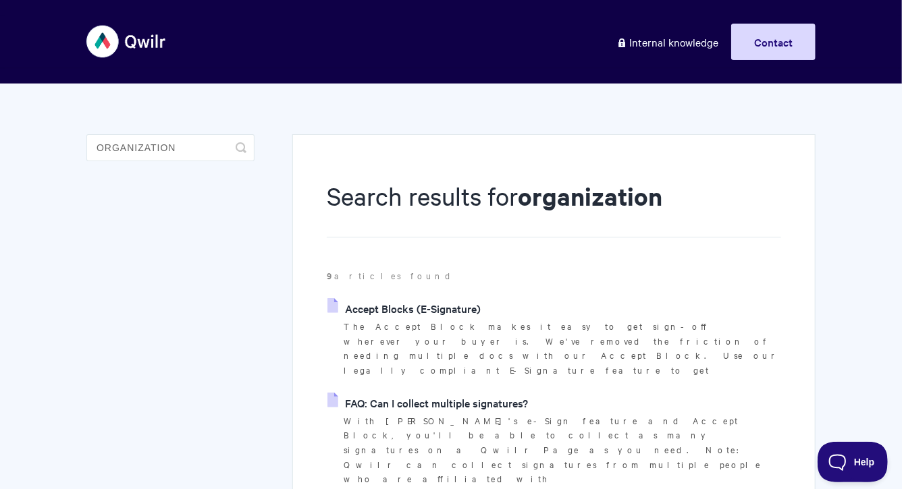 The image size is (902, 489). Describe the element at coordinates (562, 348) in the screenshot. I see `p: The Accept Block makes it easy to get sign-off wherever your buyer is. We've removed the friction...` at that location.